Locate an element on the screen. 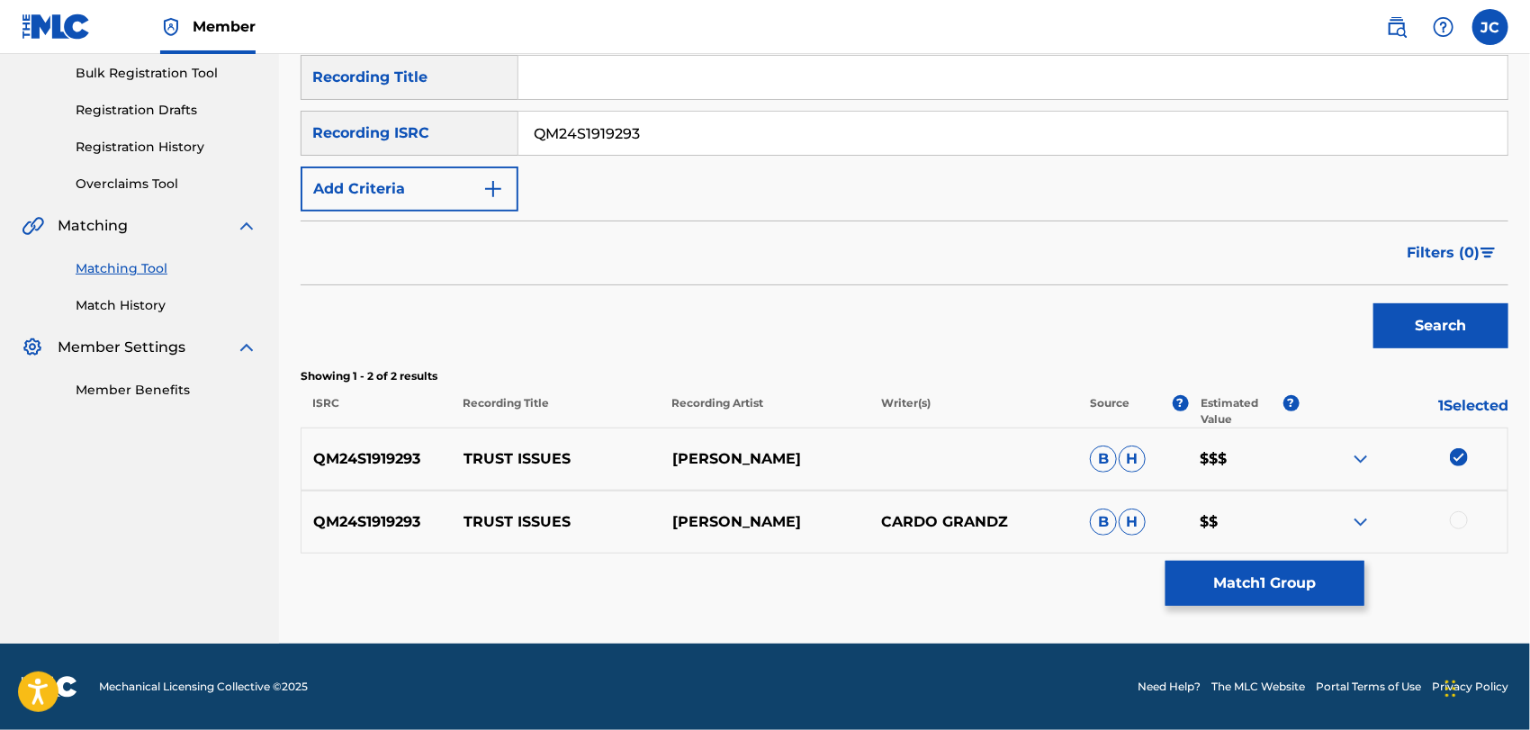 Image resolution: width=1530 pixels, height=730 pixels. p: 1 Selected is located at coordinates (1404, 411).